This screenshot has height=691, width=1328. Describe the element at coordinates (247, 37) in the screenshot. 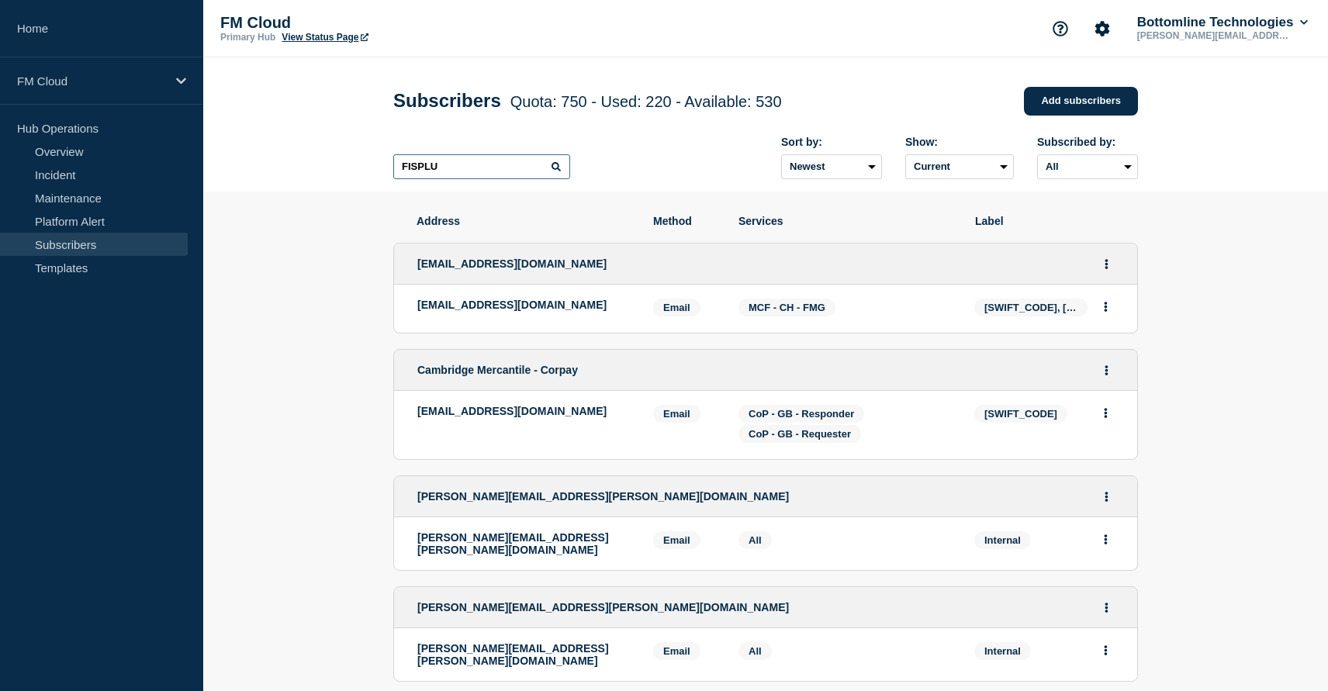

I see `p: Primary Hub` at that location.